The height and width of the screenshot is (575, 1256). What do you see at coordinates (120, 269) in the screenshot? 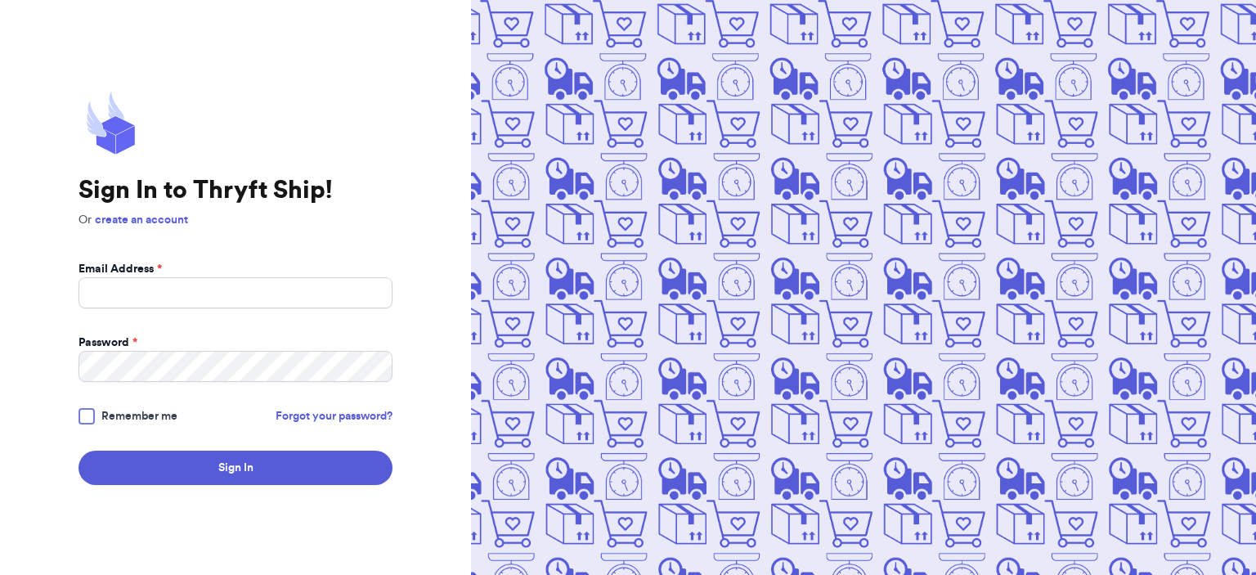
I see `label: Email Address` at bounding box center [120, 269].